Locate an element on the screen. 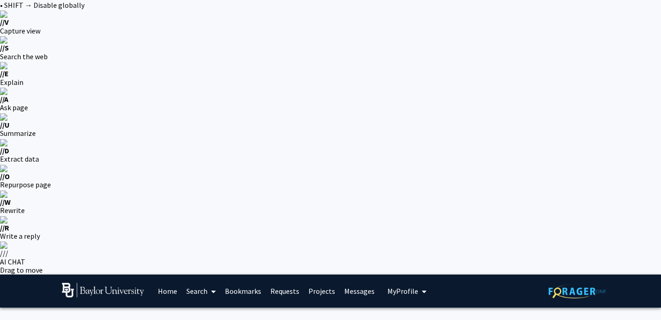 The width and height of the screenshot is (661, 320). span: My Profile is located at coordinates (402, 291).